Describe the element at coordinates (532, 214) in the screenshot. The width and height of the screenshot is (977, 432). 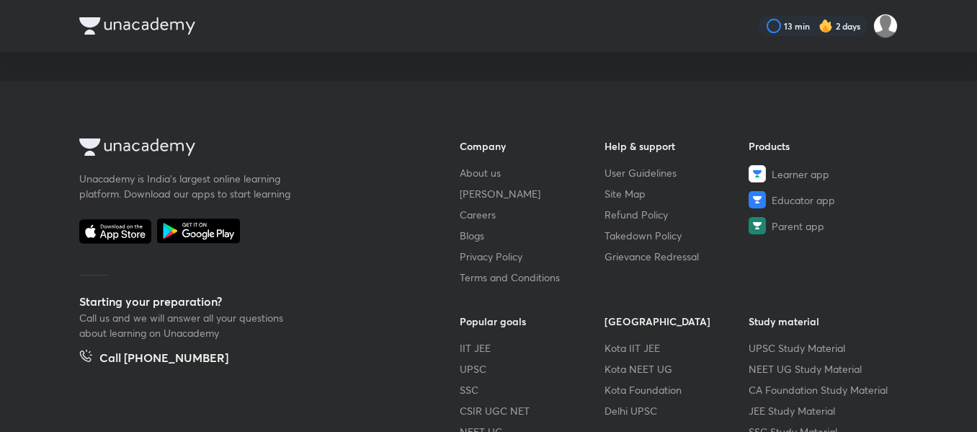
I see `a: Careers` at that location.